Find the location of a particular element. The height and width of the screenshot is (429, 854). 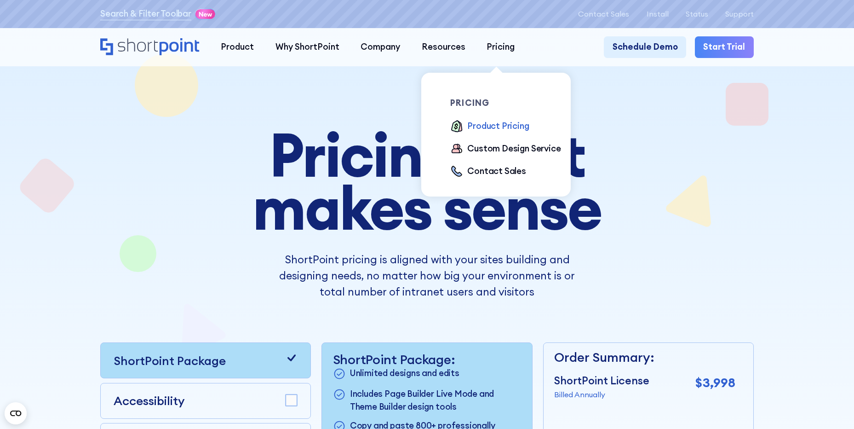

p: Order Summary: is located at coordinates (645, 357).